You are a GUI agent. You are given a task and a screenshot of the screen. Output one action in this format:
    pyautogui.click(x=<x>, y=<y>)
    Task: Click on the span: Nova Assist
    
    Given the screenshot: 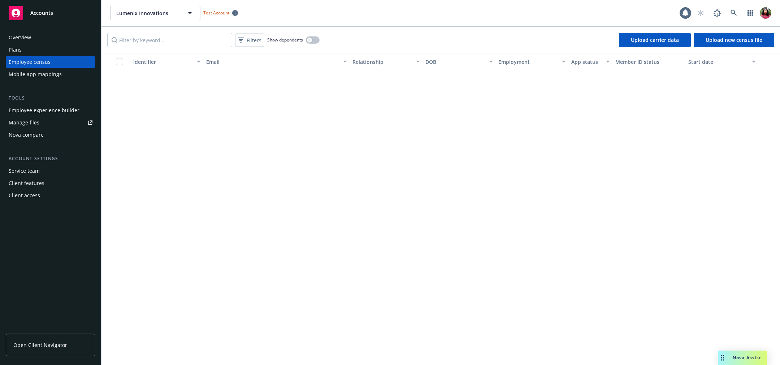 What is the action you would take?
    pyautogui.click(x=747, y=358)
    